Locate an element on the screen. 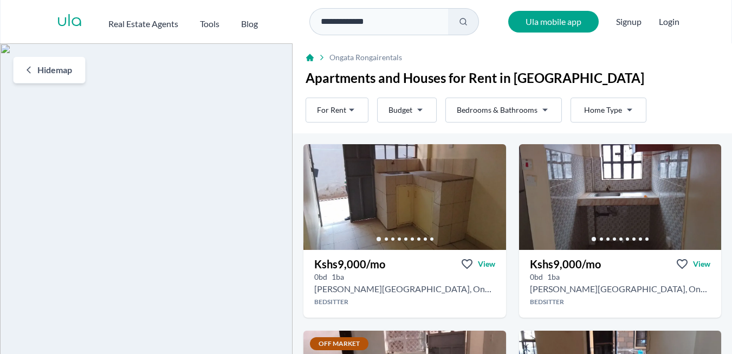 This screenshot has height=354, width=732. button: Budget is located at coordinates (407, 110).